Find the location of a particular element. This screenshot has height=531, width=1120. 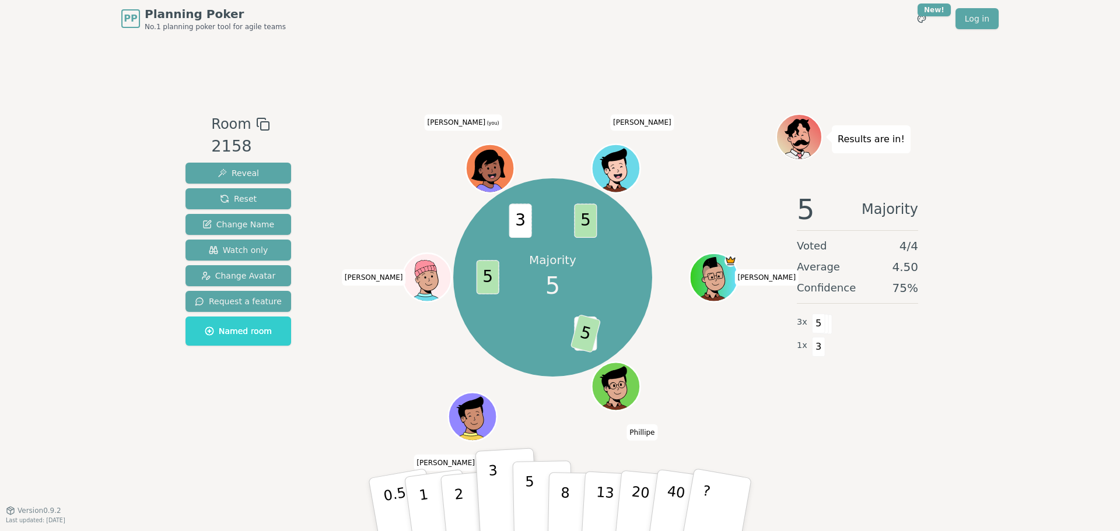

span: Watch only is located at coordinates (239, 250).